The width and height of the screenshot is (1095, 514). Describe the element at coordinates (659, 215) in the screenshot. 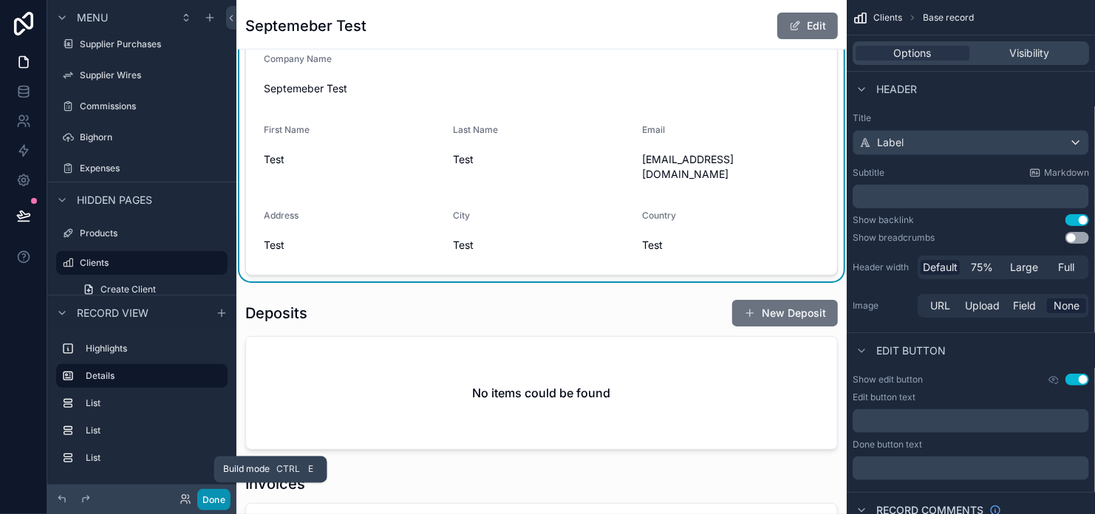

I see `span: Country` at that location.